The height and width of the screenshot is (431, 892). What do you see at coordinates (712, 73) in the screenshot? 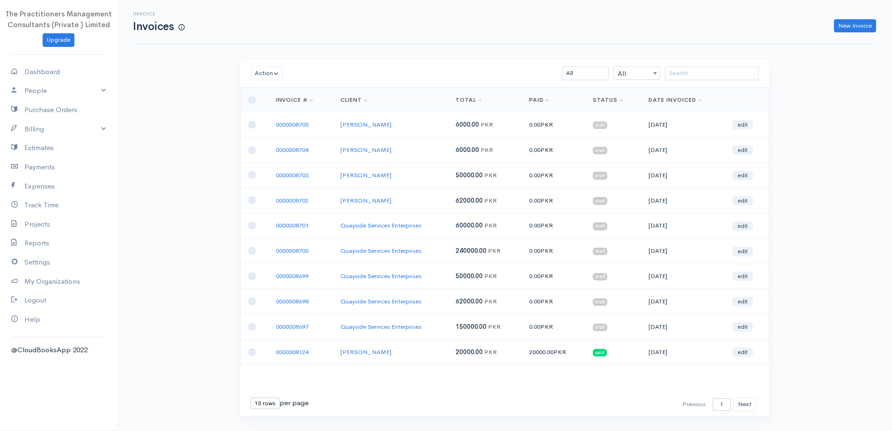
I see `input: Search` at bounding box center [712, 73].